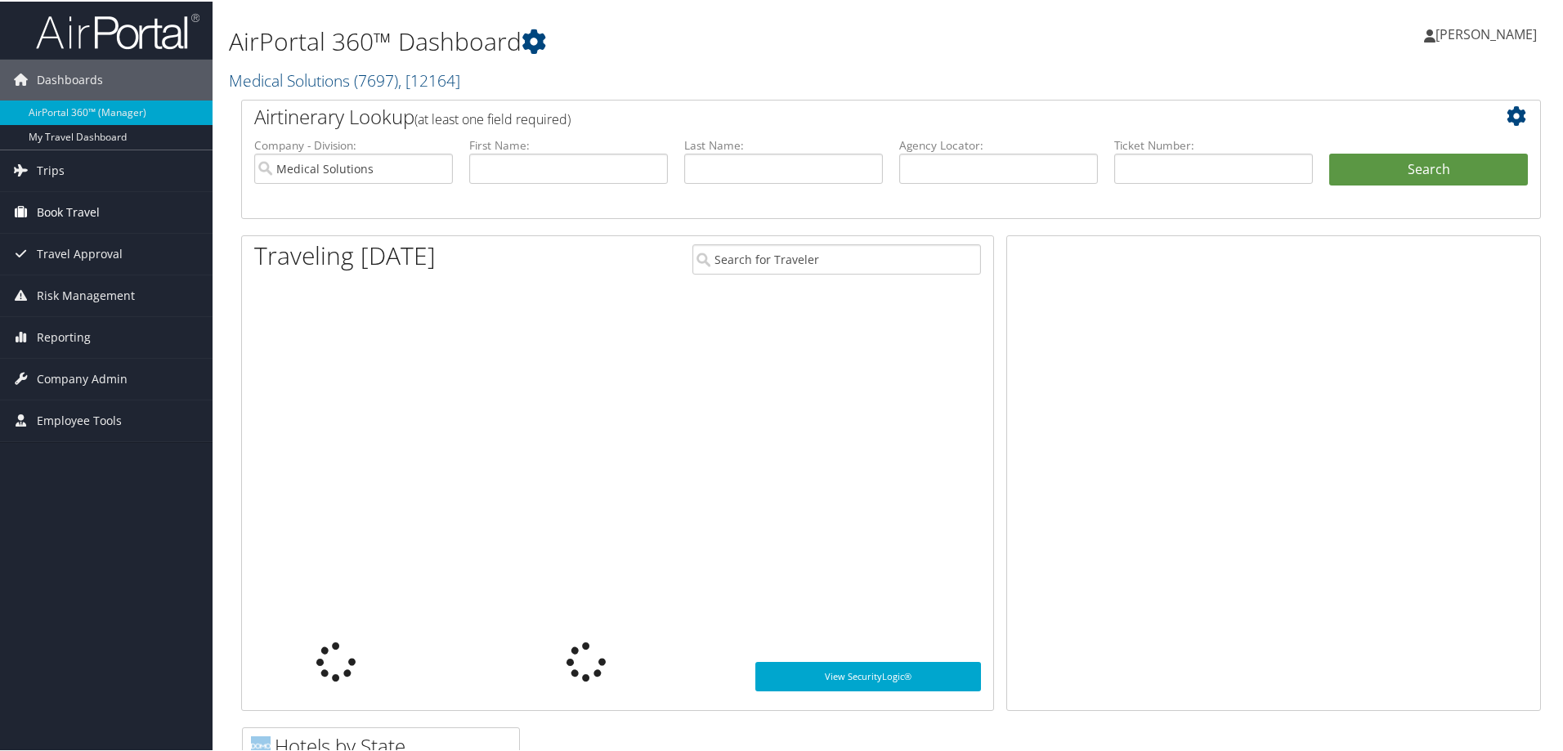 The image size is (1563, 751). What do you see at coordinates (783, 144) in the screenshot?
I see `label: Last Name:` at bounding box center [783, 144].